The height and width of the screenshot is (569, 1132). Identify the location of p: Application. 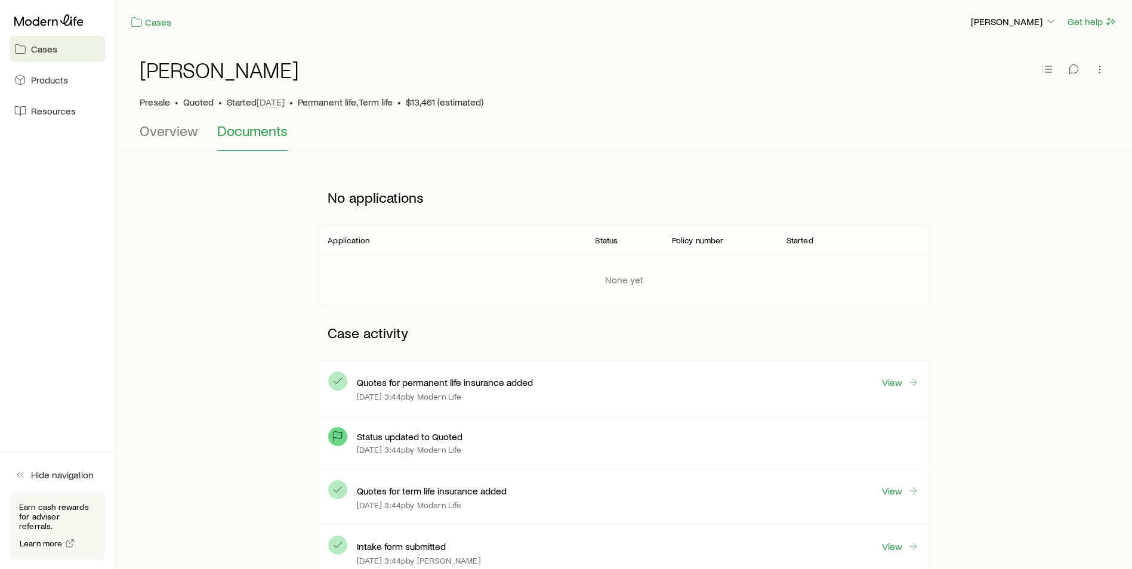
(349, 240).